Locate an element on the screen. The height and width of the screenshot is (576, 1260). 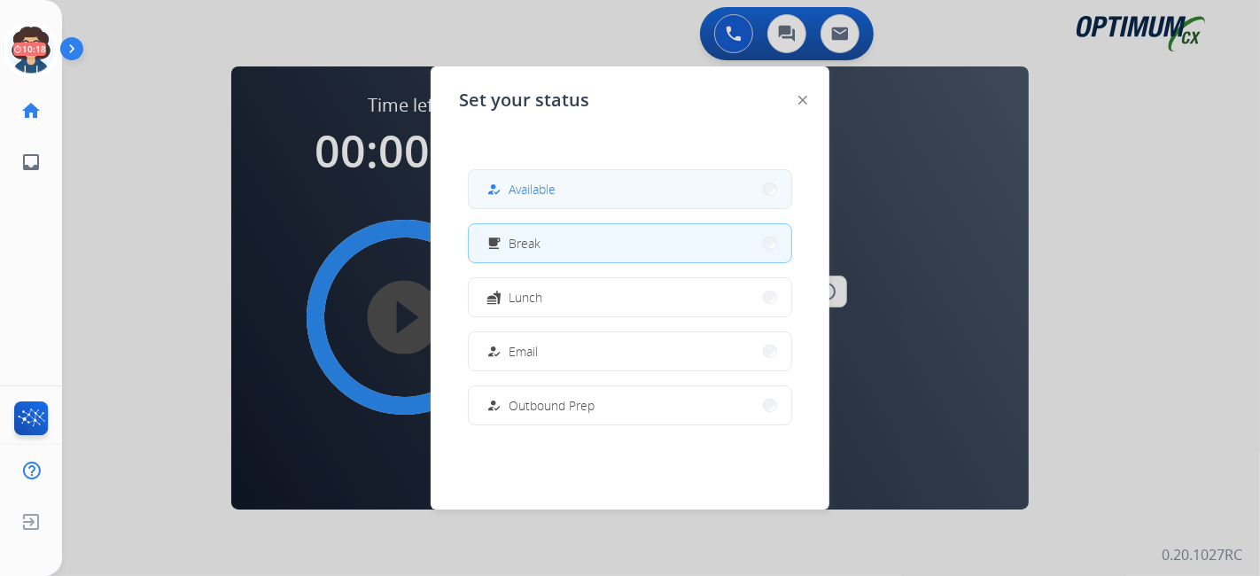
mat-icon: inbox is located at coordinates (31, 162).